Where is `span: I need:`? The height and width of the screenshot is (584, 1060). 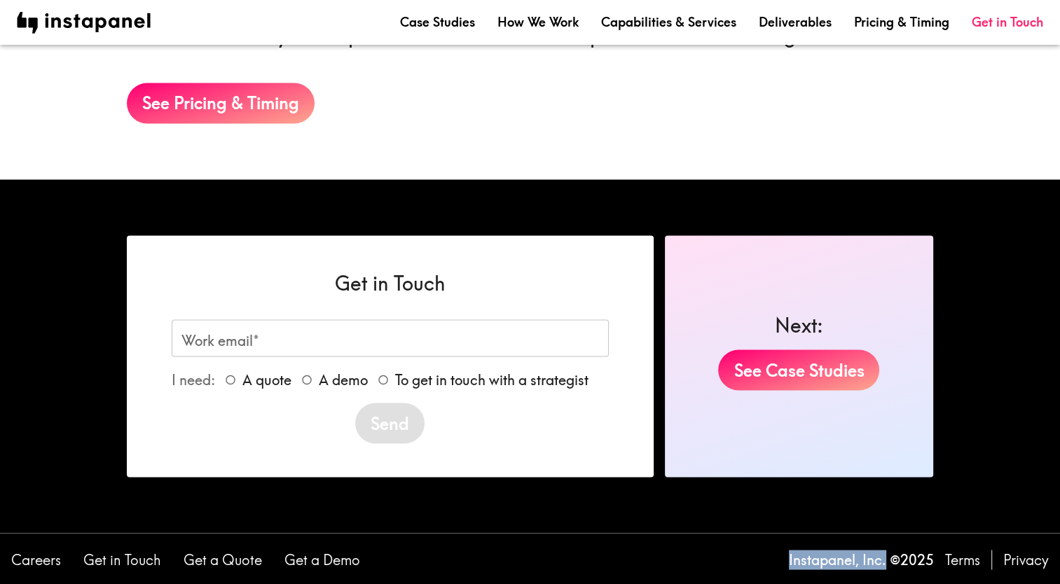 span: I need: is located at coordinates (193, 380).